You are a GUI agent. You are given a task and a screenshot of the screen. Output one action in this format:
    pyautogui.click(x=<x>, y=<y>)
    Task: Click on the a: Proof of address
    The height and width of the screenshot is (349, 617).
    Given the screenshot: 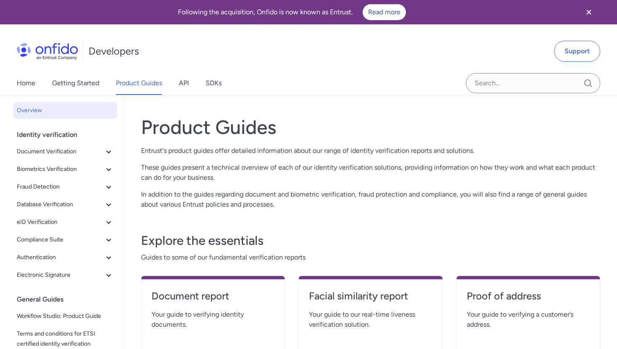 What is the action you would take?
    pyautogui.click(x=528, y=299)
    